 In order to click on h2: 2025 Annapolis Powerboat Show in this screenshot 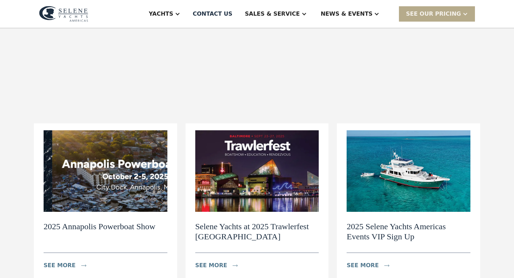, I will do `click(99, 226)`.